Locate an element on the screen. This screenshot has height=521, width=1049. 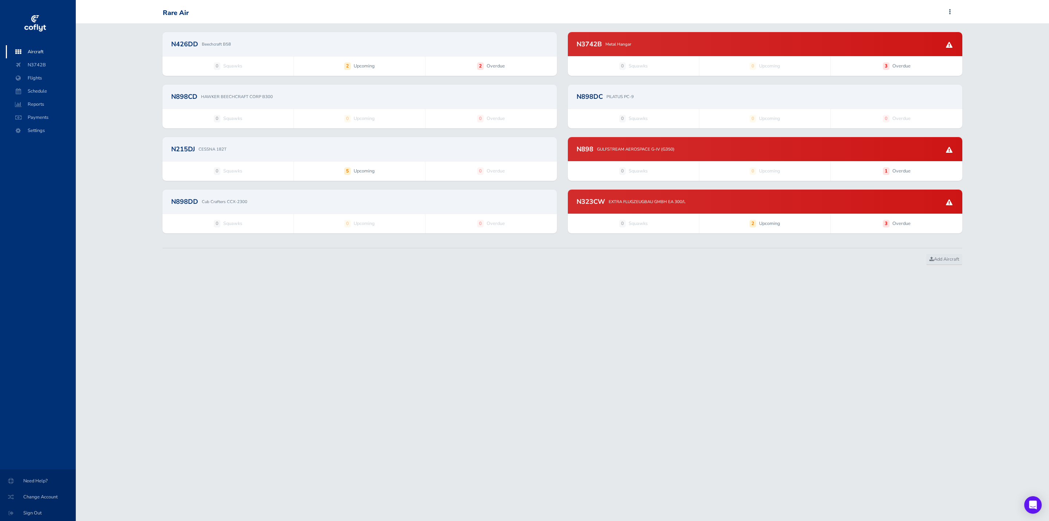
div: Rare Air is located at coordinates (176, 13).